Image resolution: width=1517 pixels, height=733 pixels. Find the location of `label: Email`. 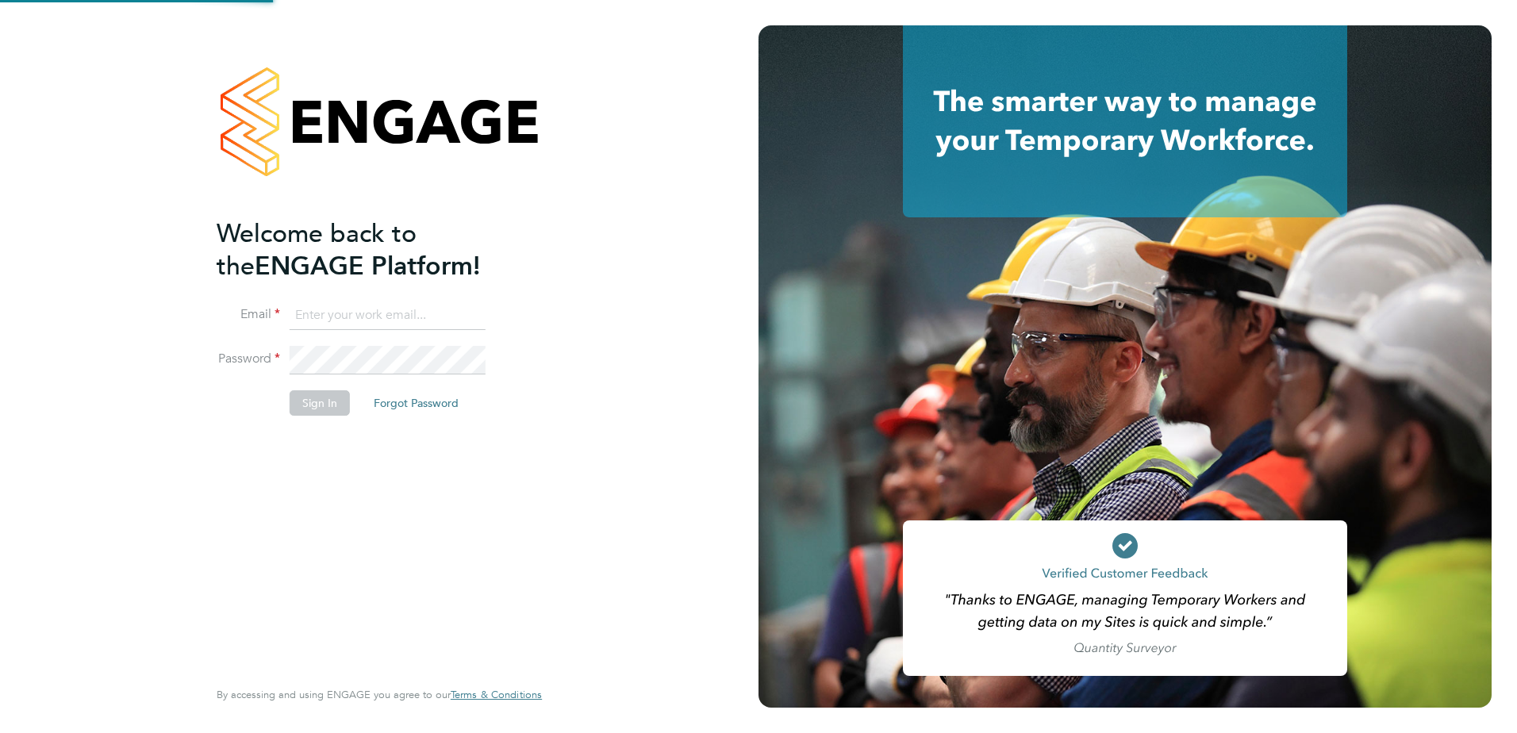

label: Email is located at coordinates (248, 314).